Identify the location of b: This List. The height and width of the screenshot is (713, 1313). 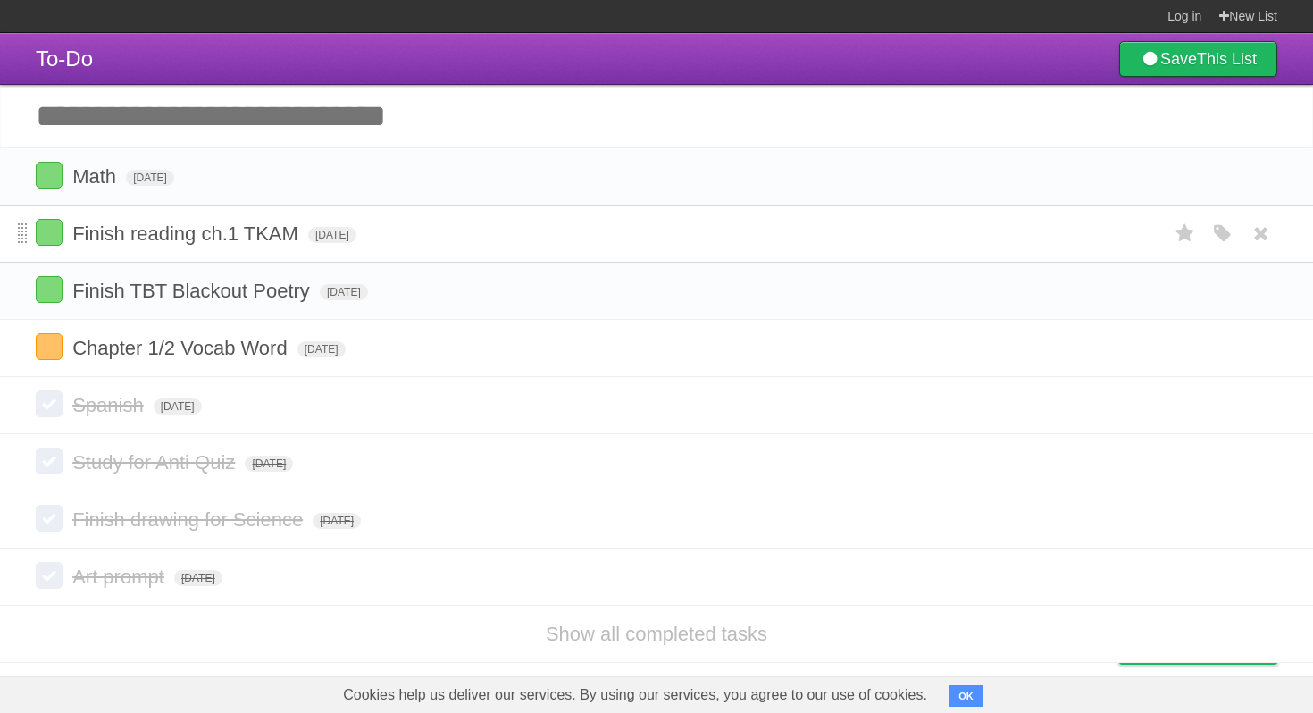
(1226, 59).